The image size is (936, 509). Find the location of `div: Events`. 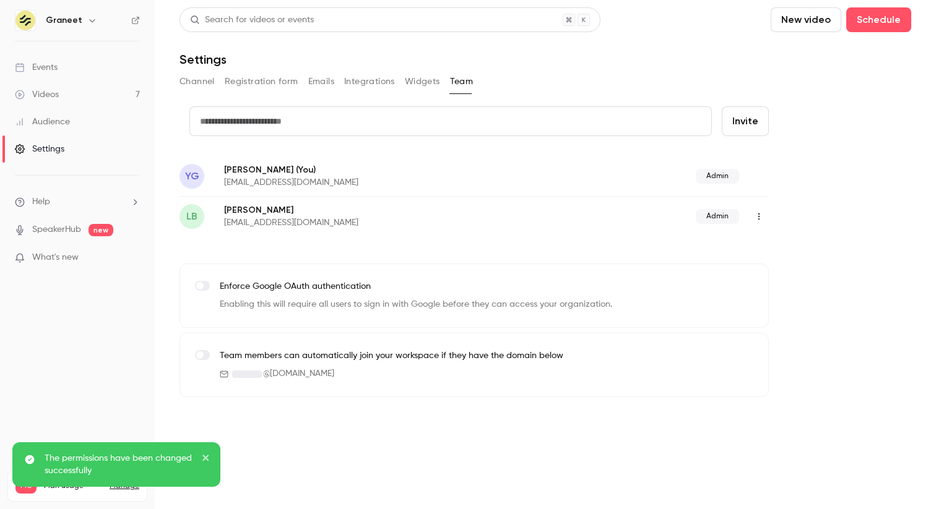

div: Events is located at coordinates (36, 67).